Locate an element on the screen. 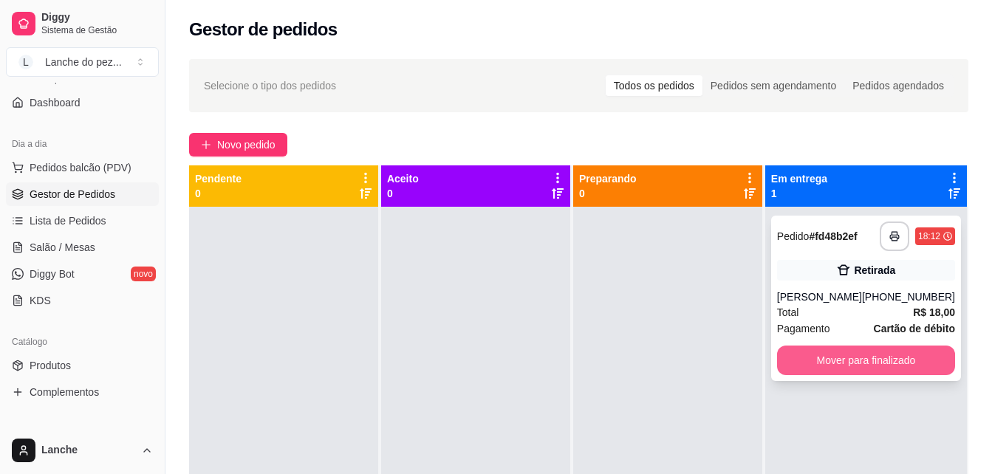 The height and width of the screenshot is (474, 992). a: Lista de Pedidos is located at coordinates (82, 221).